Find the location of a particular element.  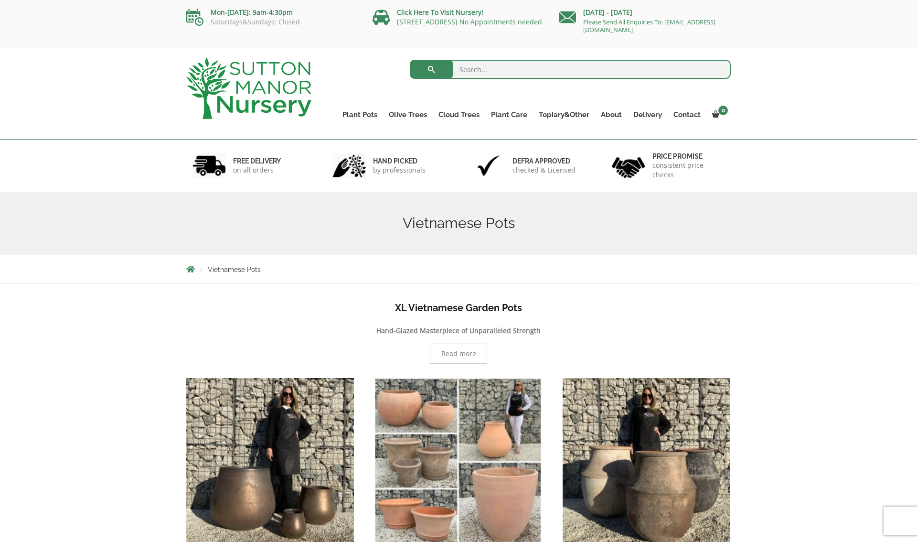

a: Plant Pots is located at coordinates (360, 115).